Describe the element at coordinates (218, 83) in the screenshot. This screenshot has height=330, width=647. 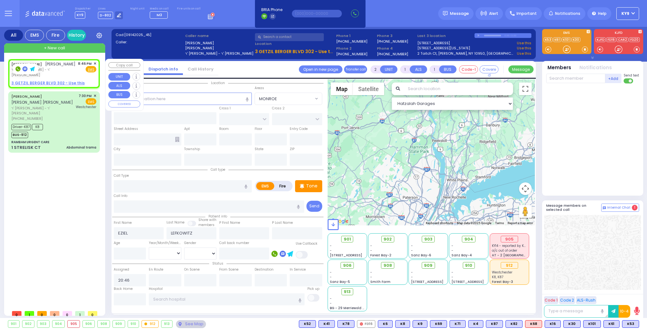
I see `span: Location` at that location.